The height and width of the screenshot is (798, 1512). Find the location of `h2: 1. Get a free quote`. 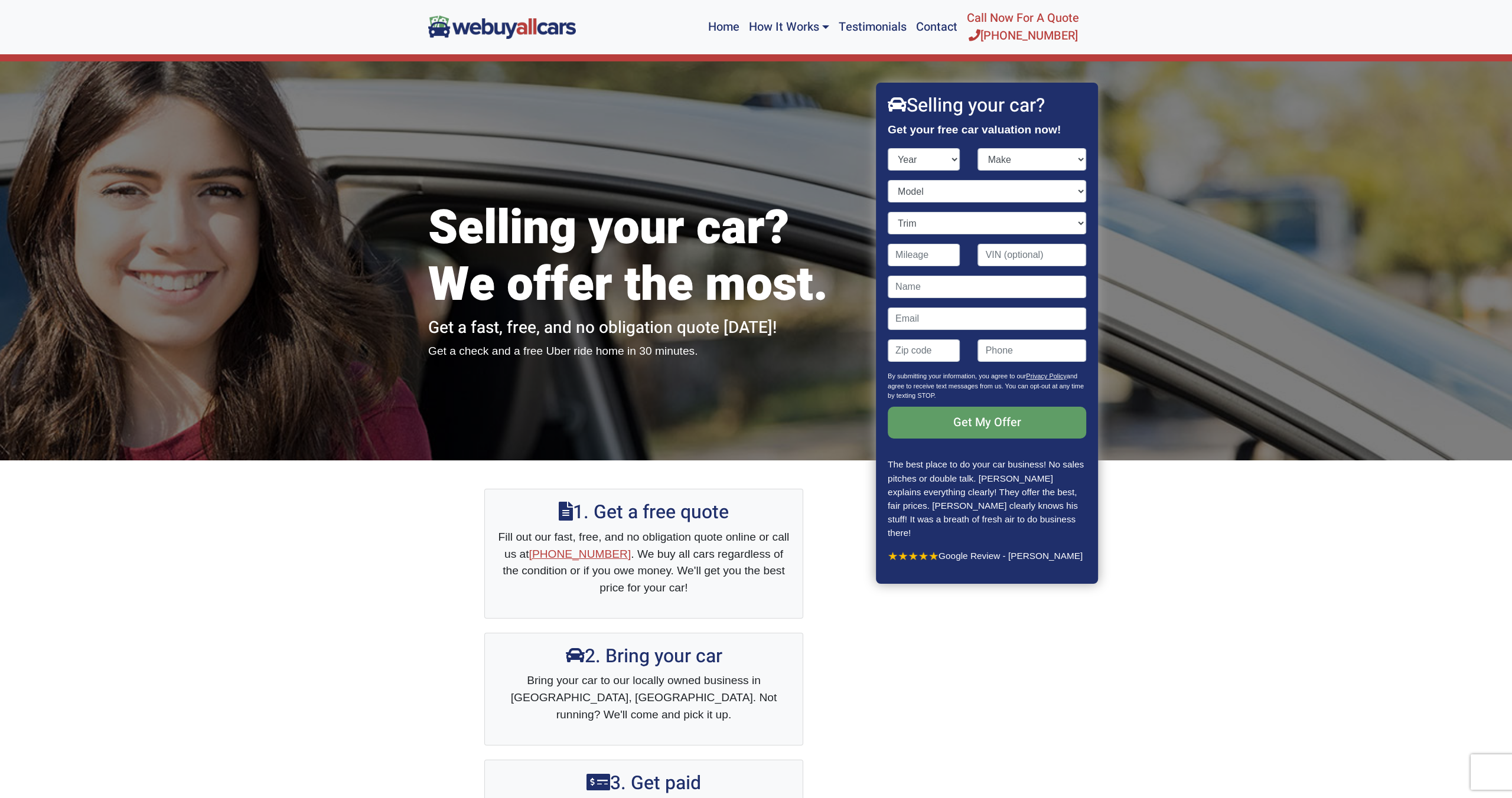

h2: 1. Get a free quote is located at coordinates (643, 512).